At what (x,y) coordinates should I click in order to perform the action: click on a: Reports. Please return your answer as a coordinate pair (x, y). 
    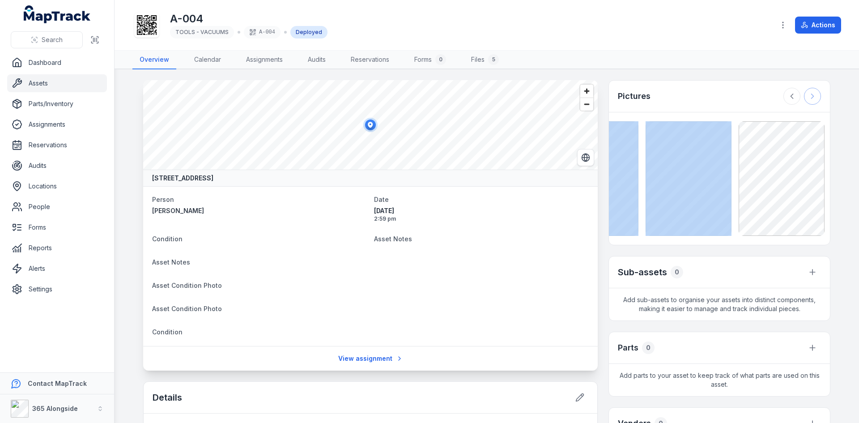
    Looking at the image, I should click on (57, 248).